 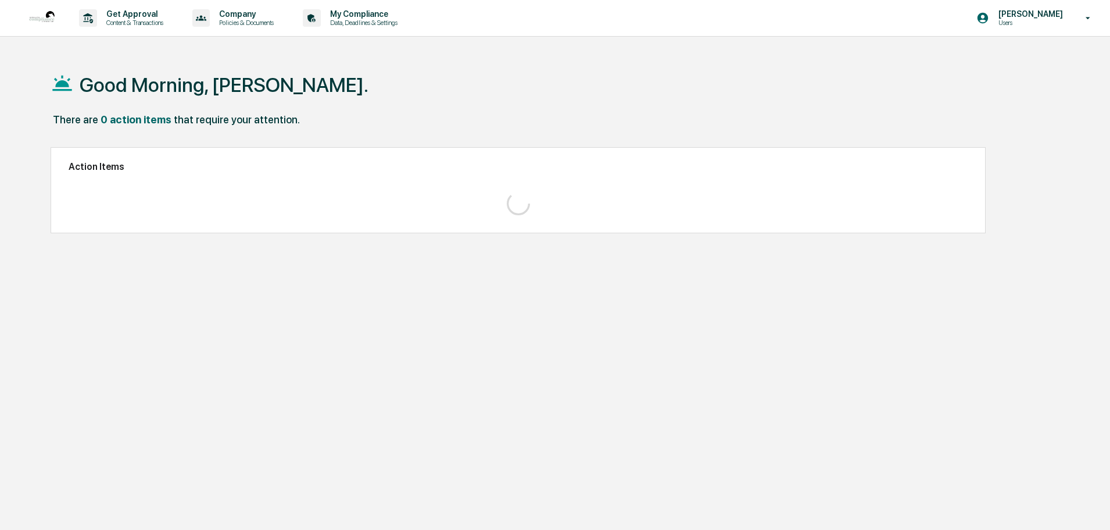 What do you see at coordinates (245, 14) in the screenshot?
I see `p: Company` at bounding box center [245, 14].